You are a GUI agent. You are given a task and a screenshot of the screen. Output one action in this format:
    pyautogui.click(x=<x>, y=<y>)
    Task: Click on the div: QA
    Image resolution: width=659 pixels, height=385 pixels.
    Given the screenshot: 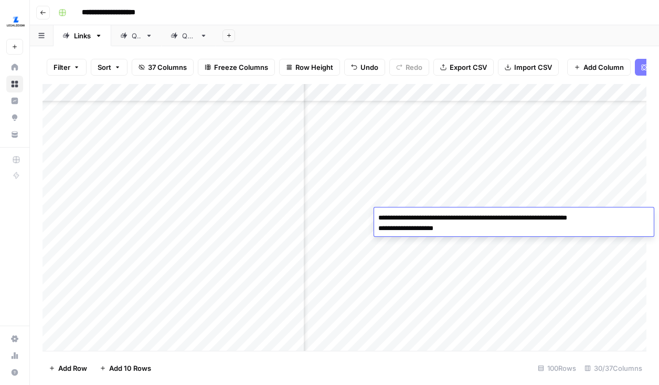 What is the action you would take?
    pyautogui.click(x=136, y=36)
    